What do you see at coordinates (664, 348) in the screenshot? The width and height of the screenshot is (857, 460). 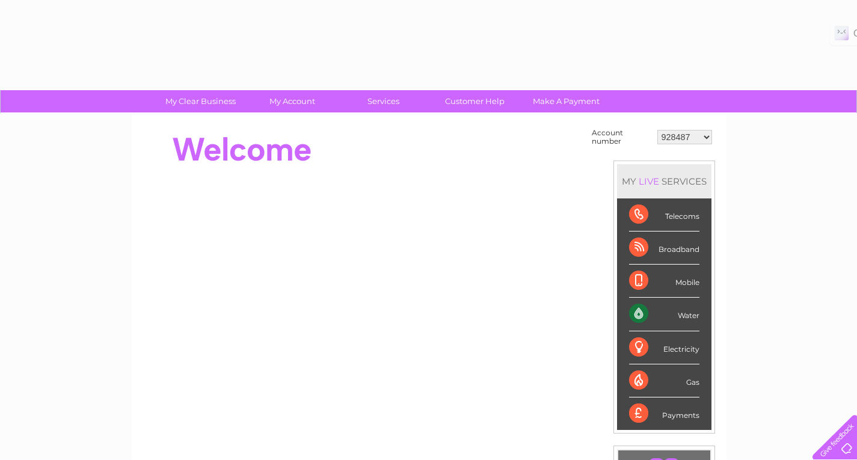 I see `div: Electricity` at bounding box center [664, 348].